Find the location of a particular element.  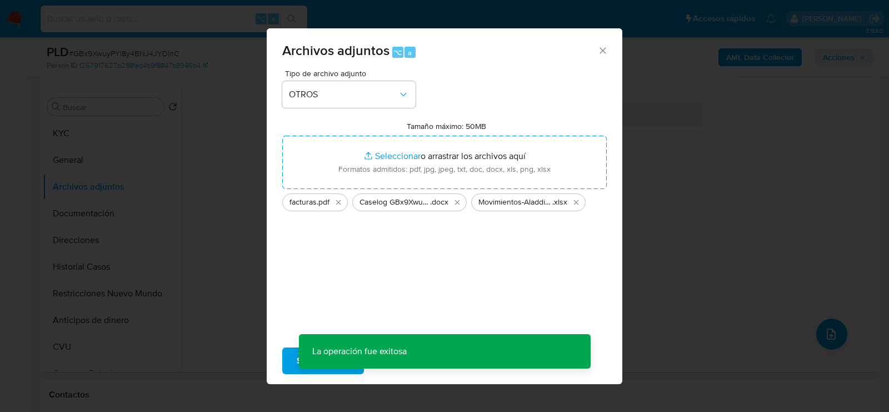

p: La operación fue exitosa is located at coordinates (359, 351).